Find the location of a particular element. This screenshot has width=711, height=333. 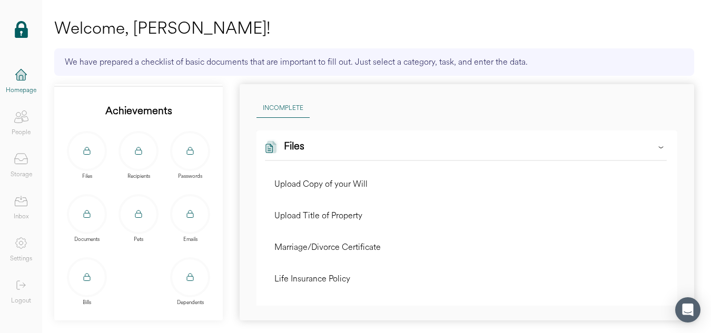

div: Open Intercom Messenger is located at coordinates (688, 310).